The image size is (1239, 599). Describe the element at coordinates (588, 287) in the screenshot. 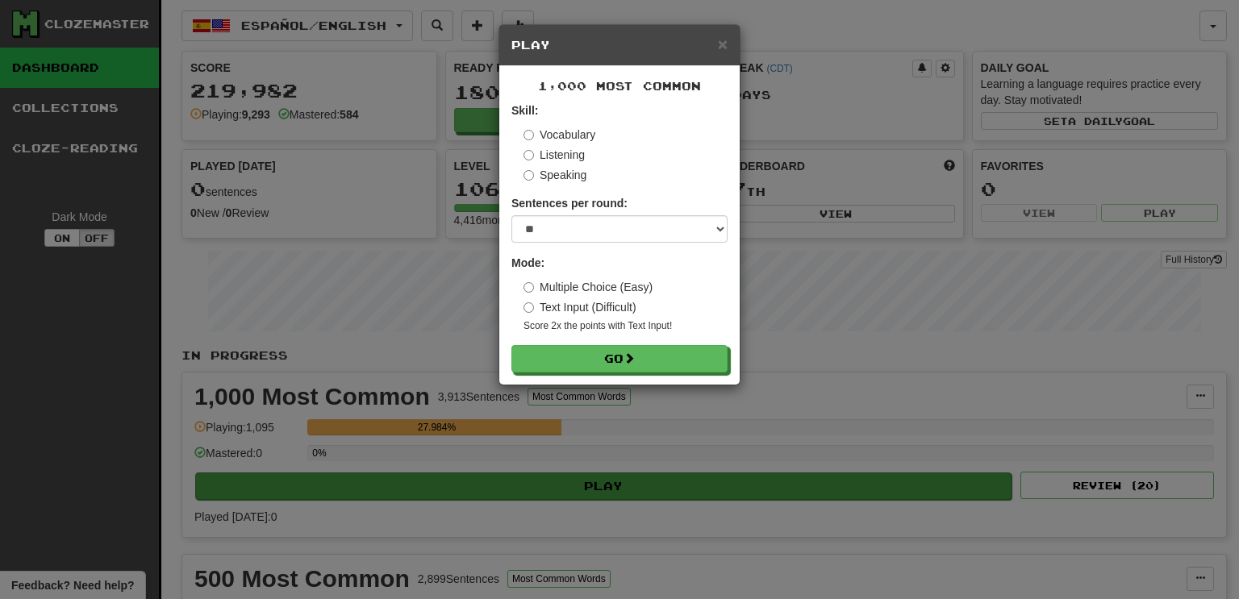

I see `label: Multiple Choice (Easy)` at that location.